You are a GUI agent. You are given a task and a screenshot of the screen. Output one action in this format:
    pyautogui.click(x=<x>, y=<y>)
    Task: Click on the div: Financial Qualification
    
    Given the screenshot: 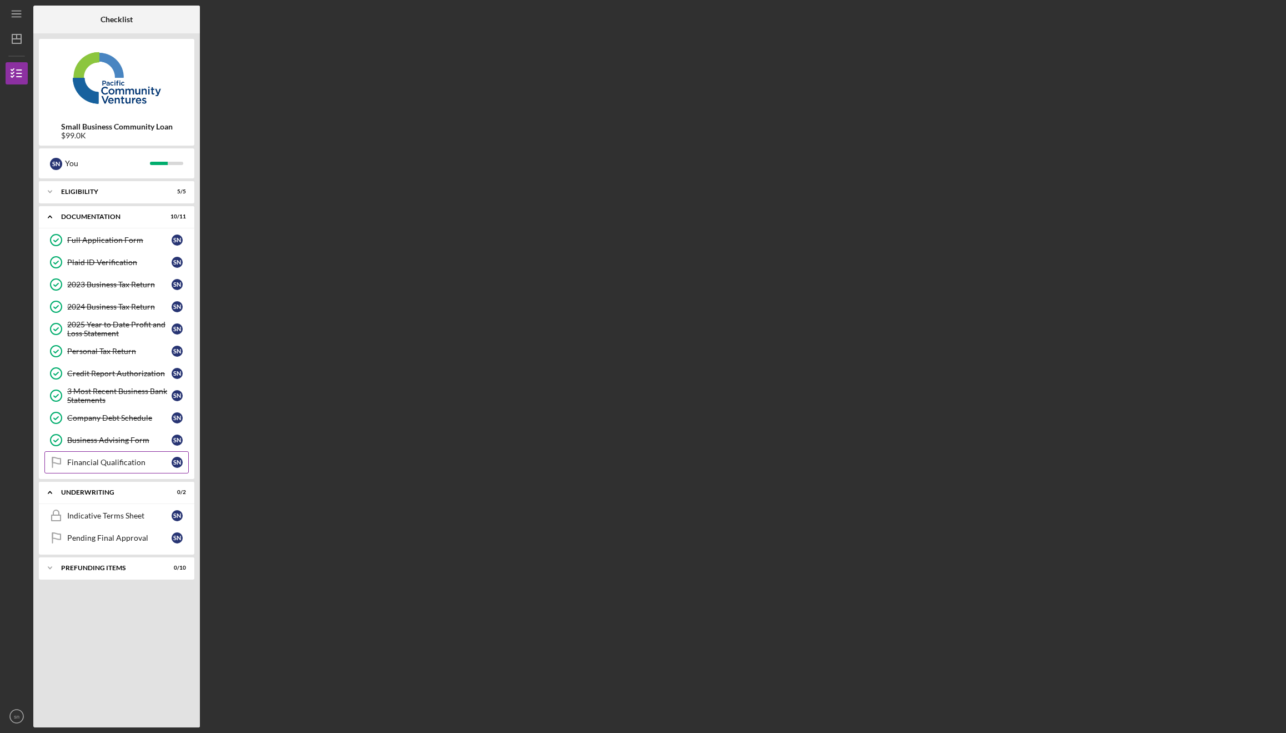 What is the action you would take?
    pyautogui.click(x=119, y=462)
    